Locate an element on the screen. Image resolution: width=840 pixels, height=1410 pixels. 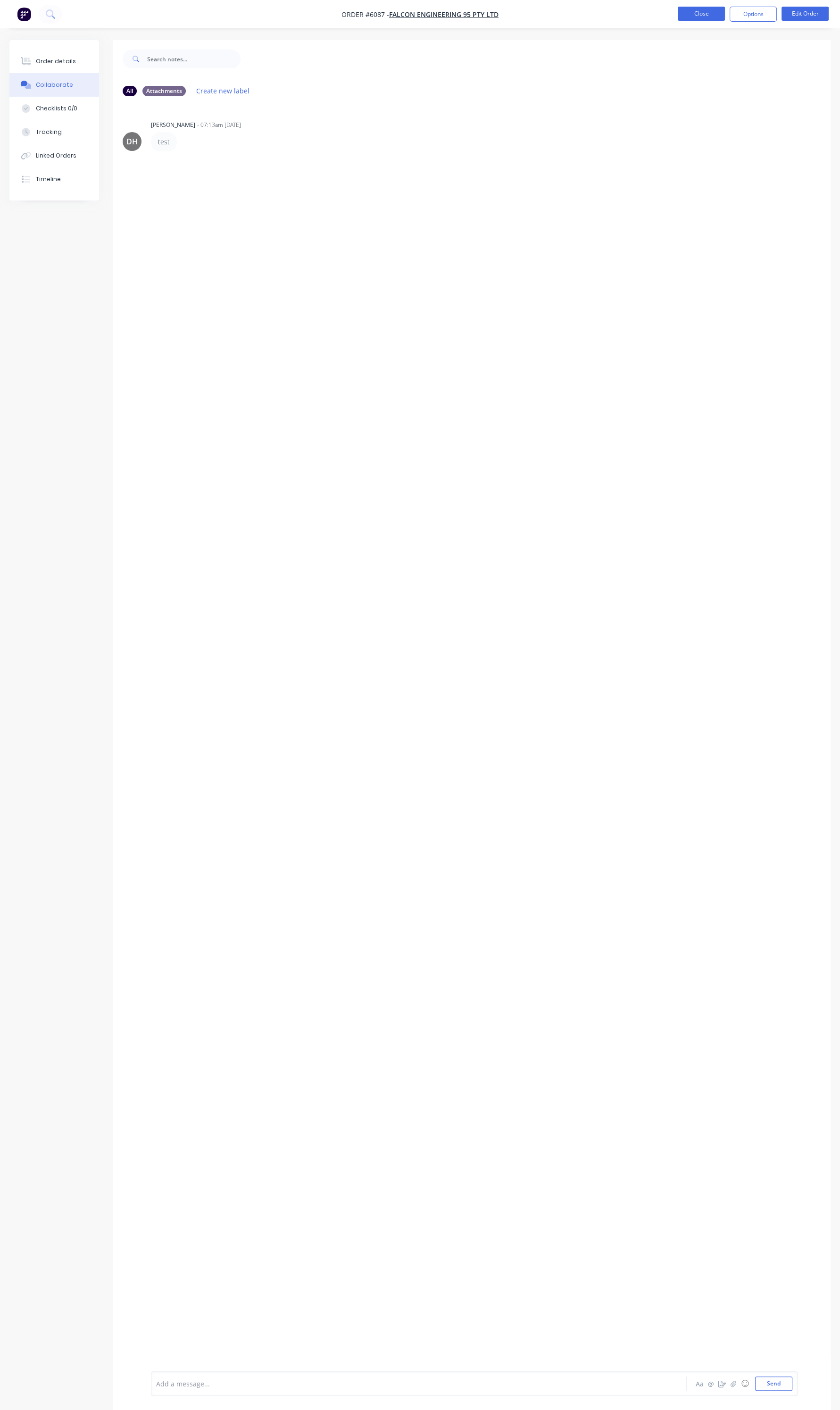
button: Create new label is located at coordinates (223, 90).